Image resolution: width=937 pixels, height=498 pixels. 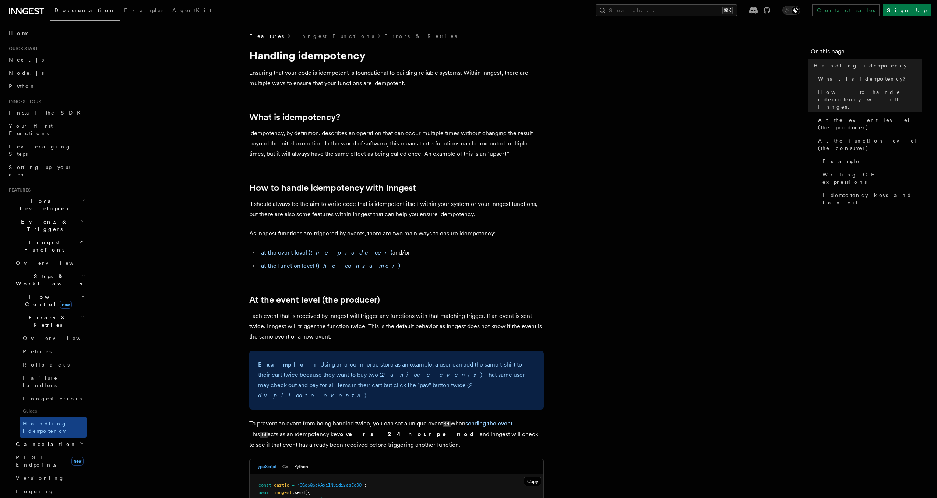 I want to click on span: Inngest errors, so click(x=52, y=398).